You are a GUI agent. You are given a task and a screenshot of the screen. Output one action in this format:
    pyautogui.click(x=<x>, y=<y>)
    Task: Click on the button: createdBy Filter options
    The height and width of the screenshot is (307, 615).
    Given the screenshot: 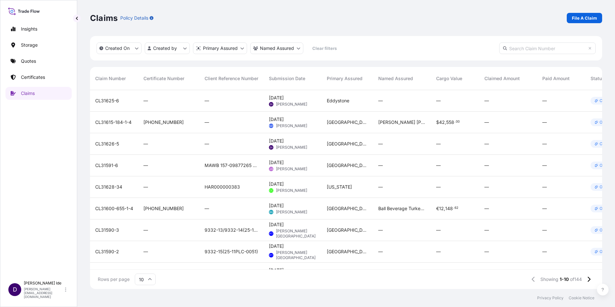 What is the action you would take?
    pyautogui.click(x=167, y=48)
    